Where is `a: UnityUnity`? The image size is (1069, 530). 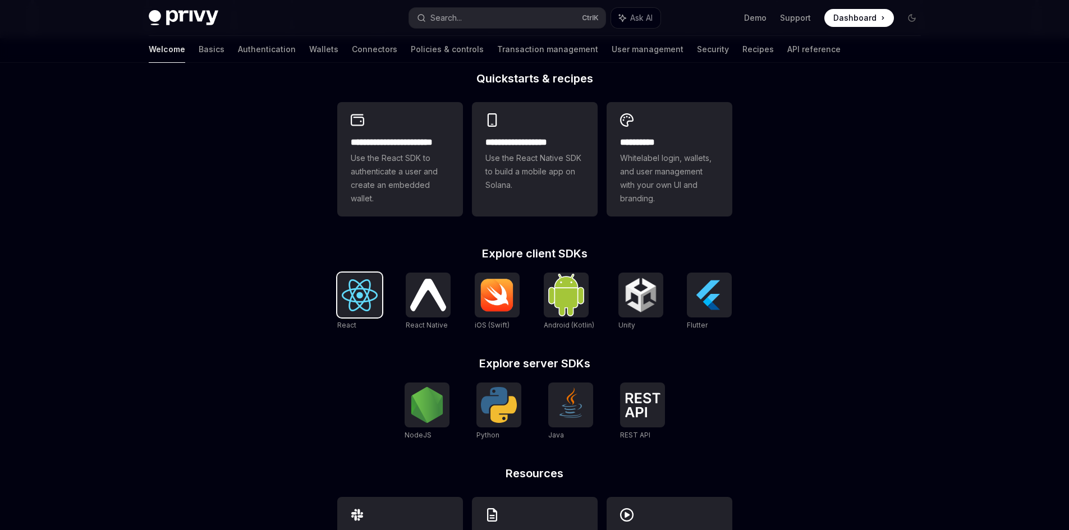 a: UnityUnity is located at coordinates (641, 302).